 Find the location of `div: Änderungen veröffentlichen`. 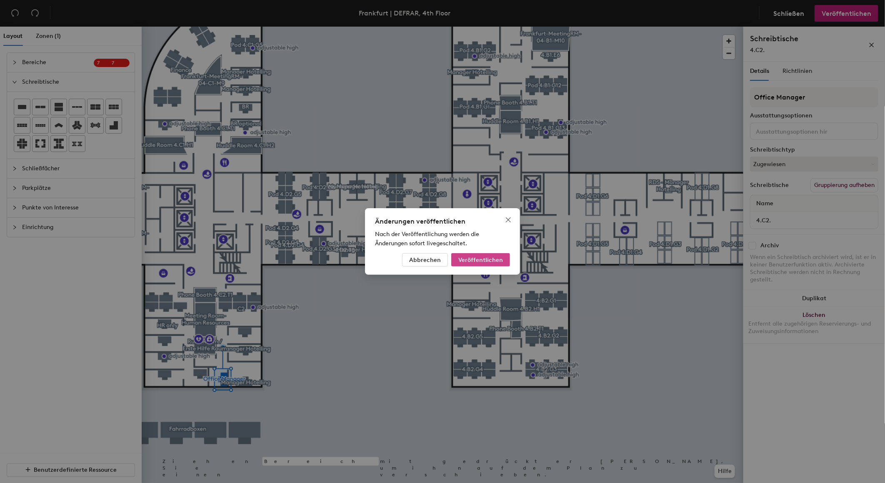

div: Änderungen veröffentlichen is located at coordinates (442, 222).